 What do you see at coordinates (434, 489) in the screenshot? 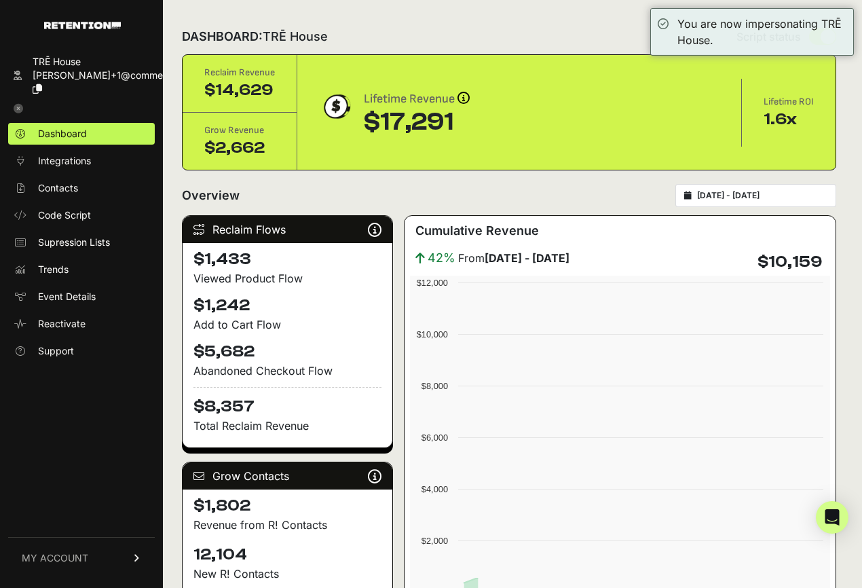
I see `text: $4,000` at bounding box center [434, 489].